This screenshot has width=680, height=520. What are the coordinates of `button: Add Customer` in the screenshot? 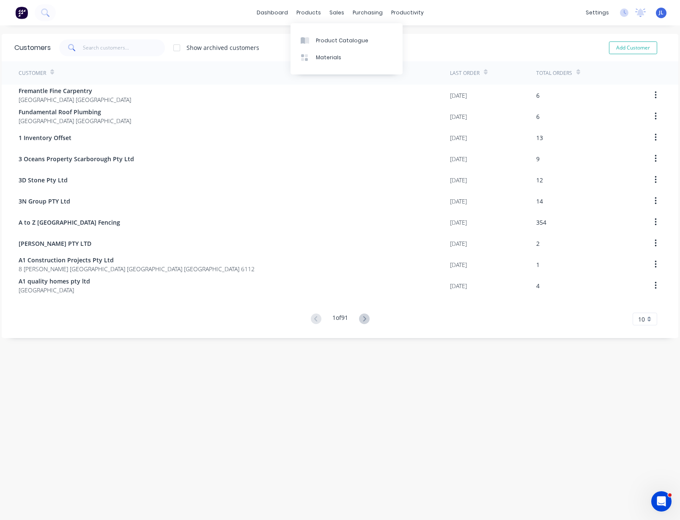 It's located at (633, 48).